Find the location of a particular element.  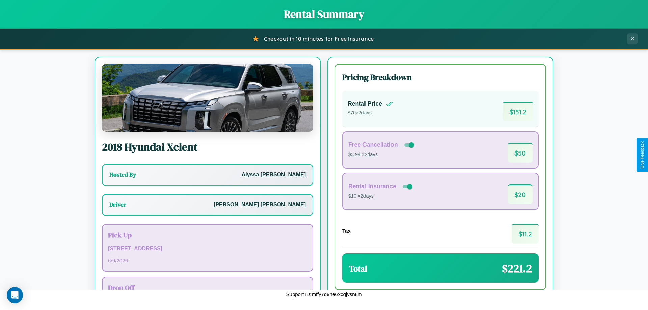

h3: Pricing Breakdown is located at coordinates (441, 77).